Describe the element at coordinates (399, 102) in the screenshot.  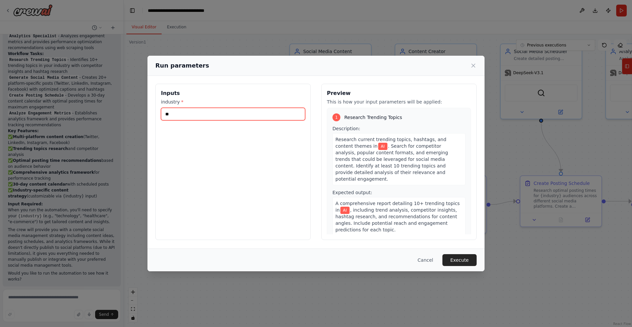
I see `p: This is how your input parameters will be applied:` at that location.